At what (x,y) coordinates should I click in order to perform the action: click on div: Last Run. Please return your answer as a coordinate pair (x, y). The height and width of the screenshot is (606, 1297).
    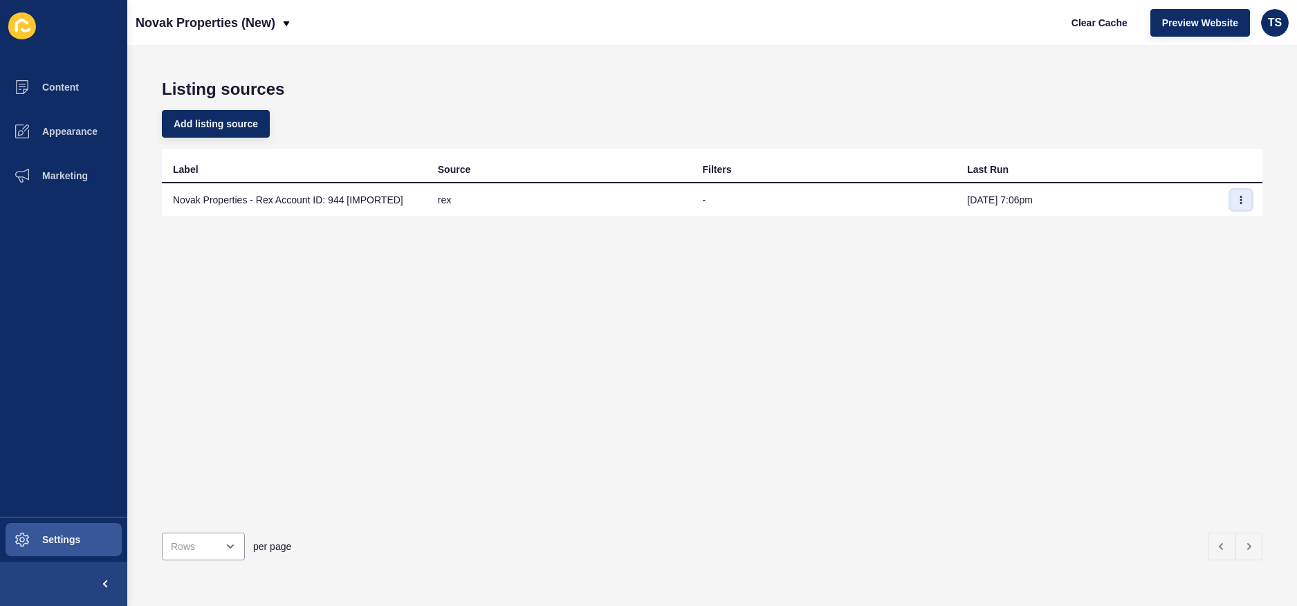
    Looking at the image, I should click on (988, 169).